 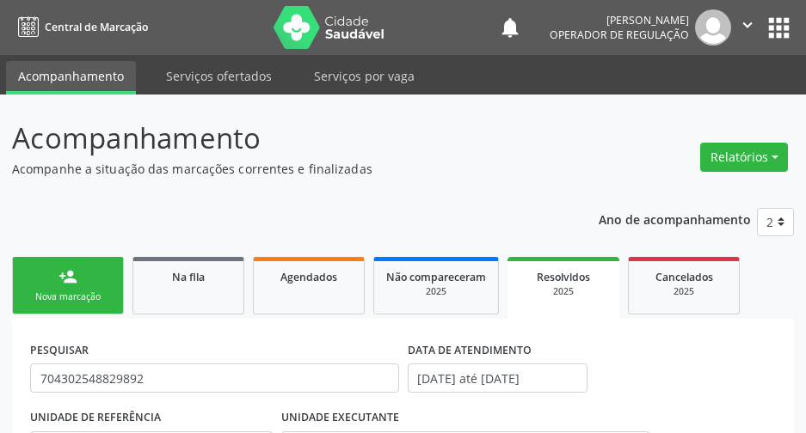 What do you see at coordinates (713, 28) in the screenshot?
I see `img: img` at bounding box center [713, 28].